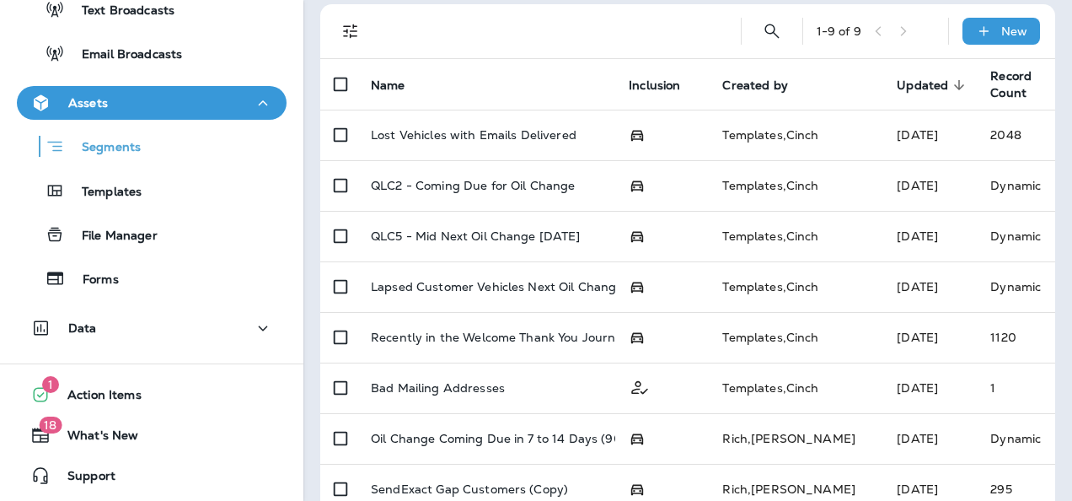 This screenshot has width=1072, height=501. Describe the element at coordinates (103, 148) in the screenshot. I see `p: Segments` at that location.